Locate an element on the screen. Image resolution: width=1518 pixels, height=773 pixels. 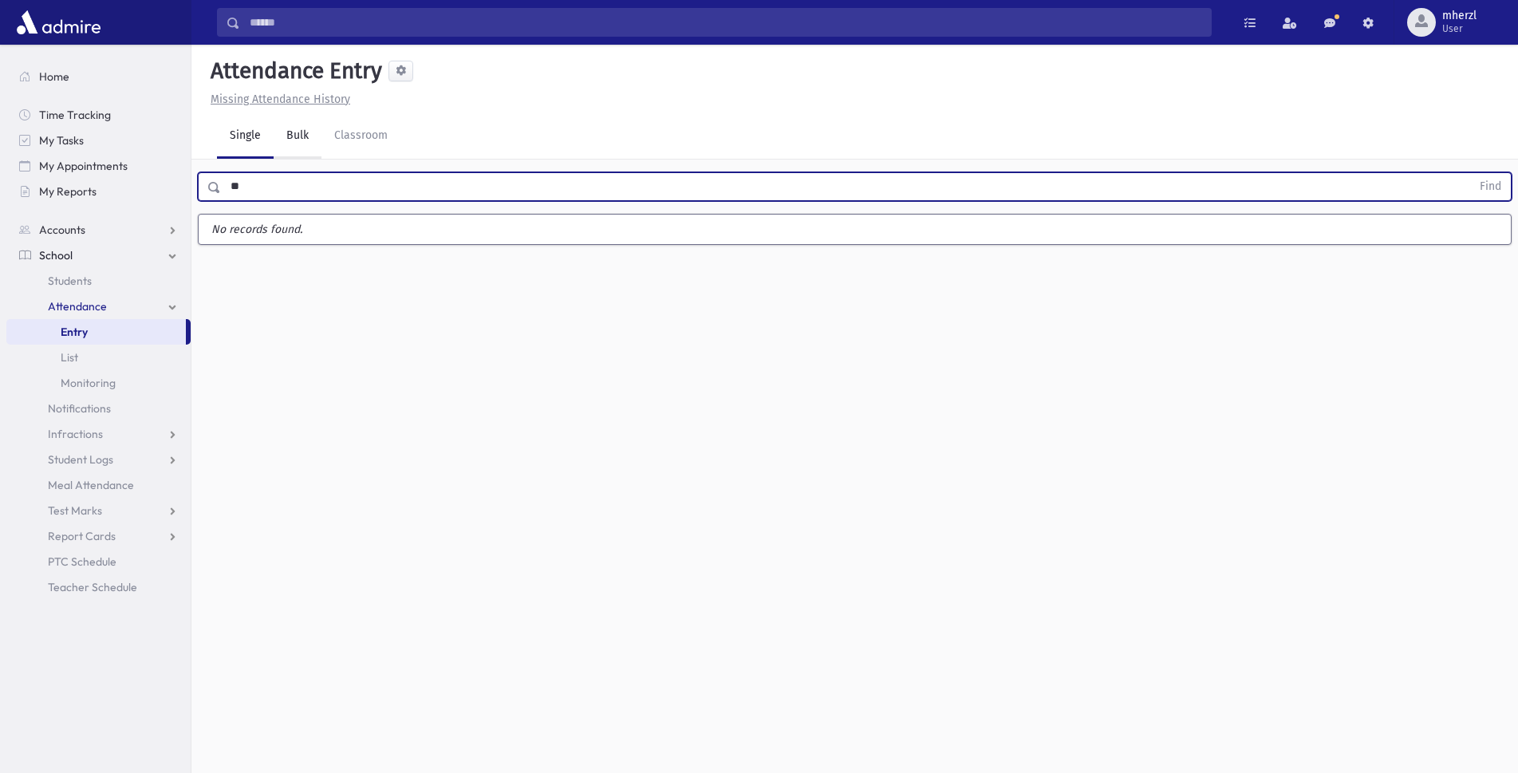
h5: Attendance Entry is located at coordinates (293, 71).